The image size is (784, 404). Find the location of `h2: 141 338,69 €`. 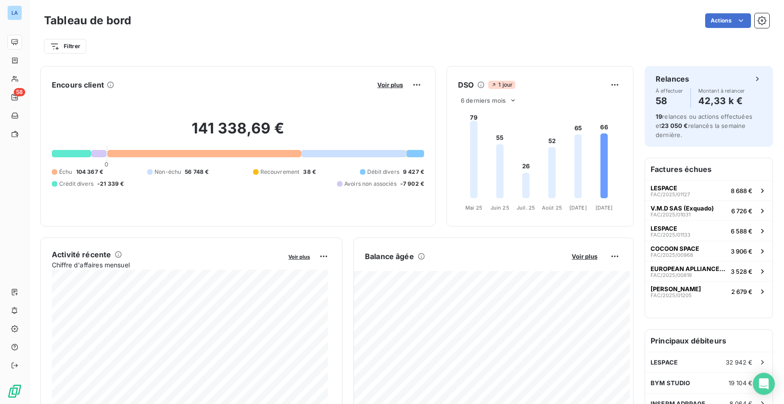

h2: 141 338,69 € is located at coordinates (238, 133).